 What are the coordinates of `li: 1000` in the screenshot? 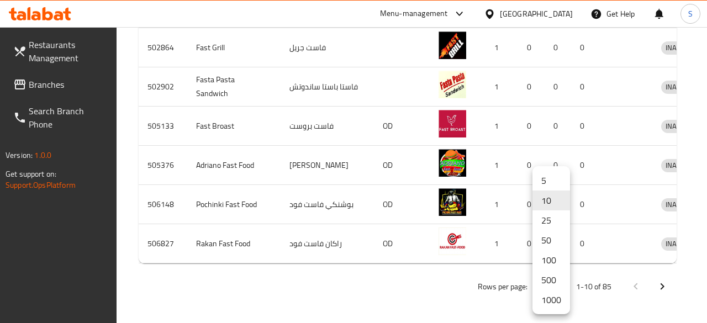 It's located at (551, 300).